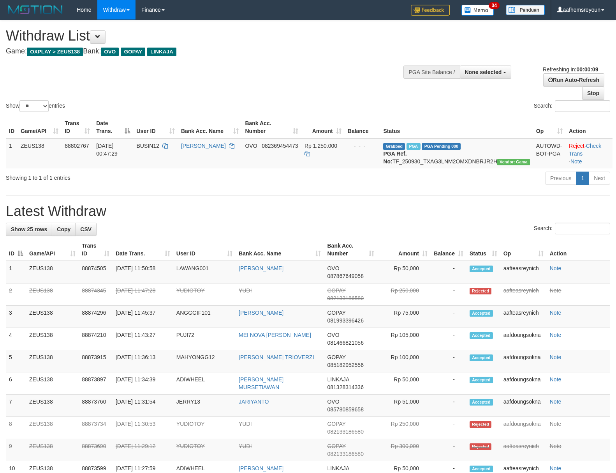 The height and width of the screenshot is (473, 616). What do you see at coordinates (205, 405) in the screenshot?
I see `td: JERRY13` at bounding box center [205, 405].